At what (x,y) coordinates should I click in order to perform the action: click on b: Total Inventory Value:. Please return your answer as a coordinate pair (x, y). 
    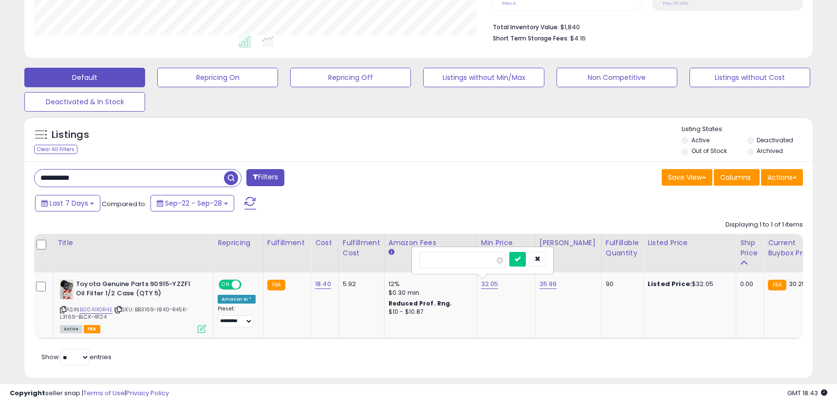
    Looking at the image, I should click on (526, 27).